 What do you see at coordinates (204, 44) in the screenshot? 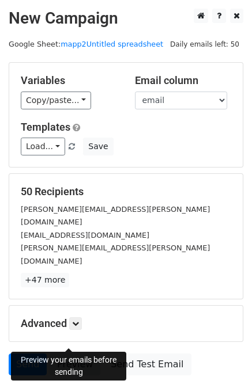
I see `span: Daily emails left: 50` at bounding box center [204, 44].